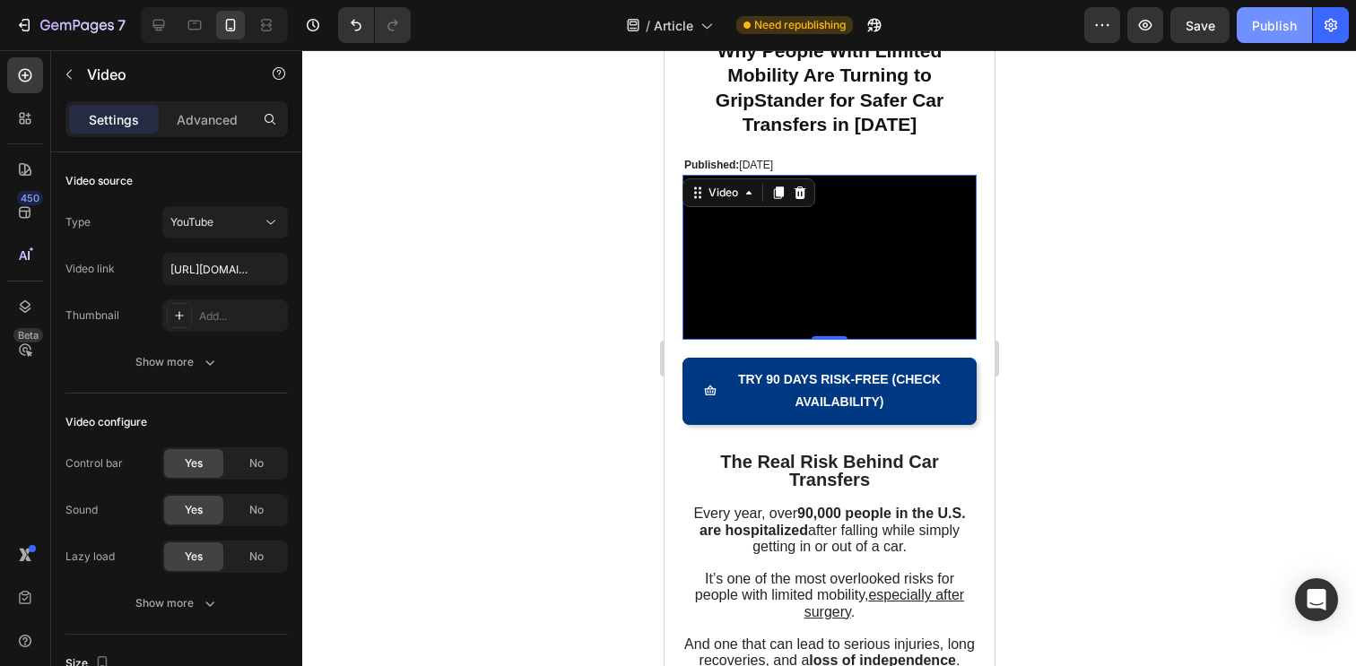 This screenshot has width=1356, height=666. I want to click on button: YouTube, so click(225, 222).